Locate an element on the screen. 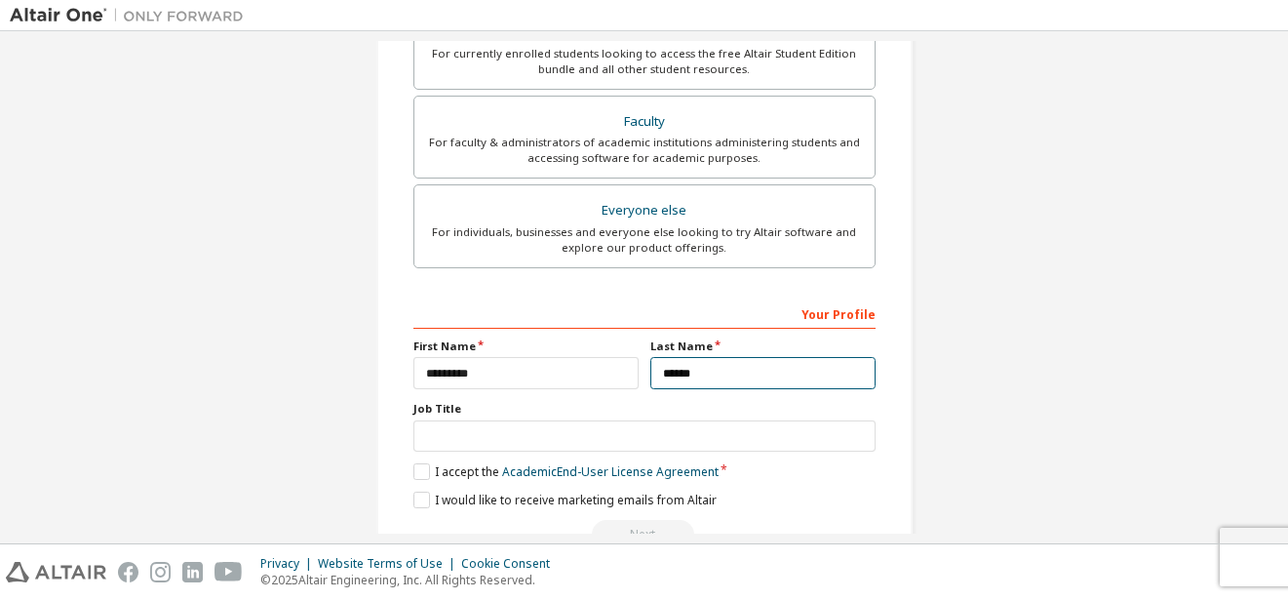  img: facebook.svg is located at coordinates (128, 571).